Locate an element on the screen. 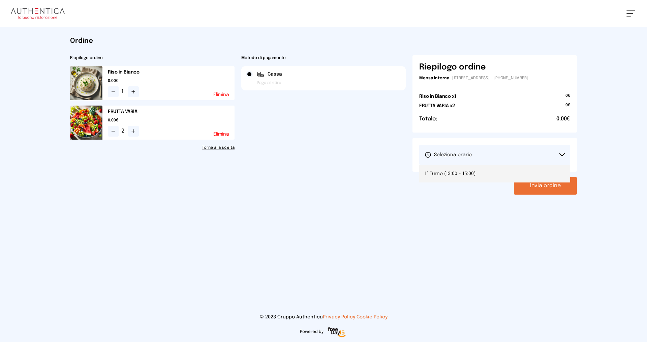 Image resolution: width=647 pixels, height=342 pixels. span: Seleziona orario is located at coordinates (448, 155).